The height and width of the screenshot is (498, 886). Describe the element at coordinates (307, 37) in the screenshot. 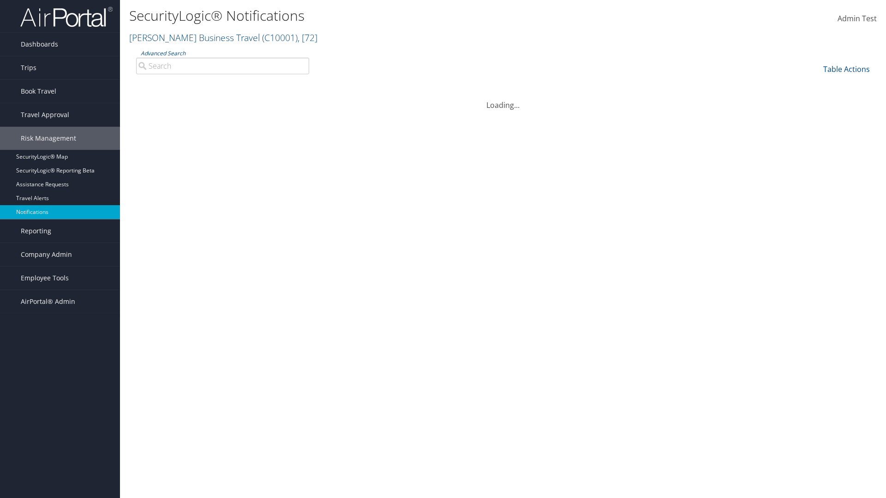

I see `span: , [ 72 ]` at that location.